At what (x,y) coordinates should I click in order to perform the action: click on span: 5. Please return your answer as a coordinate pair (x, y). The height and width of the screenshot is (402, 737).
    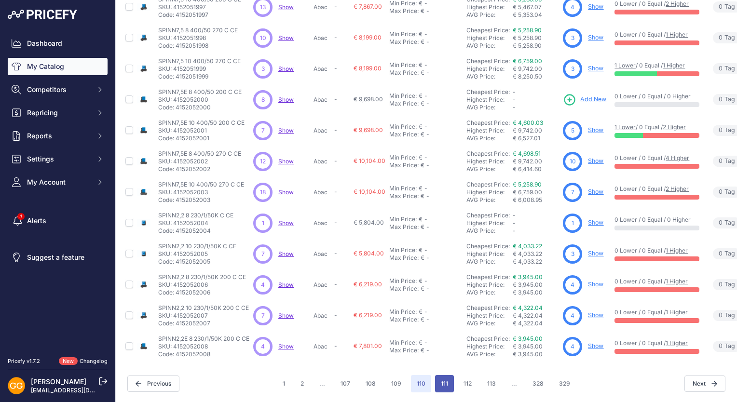
    Looking at the image, I should click on (573, 131).